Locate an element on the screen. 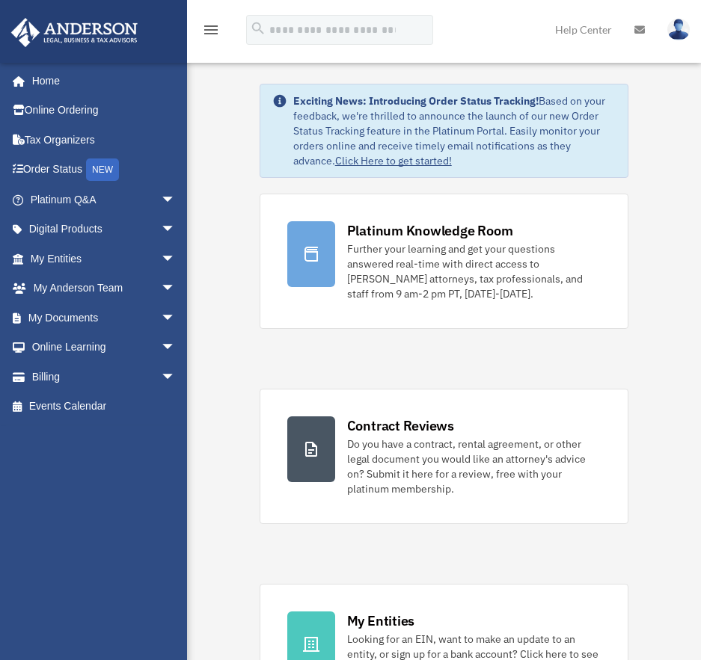 The width and height of the screenshot is (701, 660). a: My Documentsarrow_drop_down is located at coordinates (104, 318).